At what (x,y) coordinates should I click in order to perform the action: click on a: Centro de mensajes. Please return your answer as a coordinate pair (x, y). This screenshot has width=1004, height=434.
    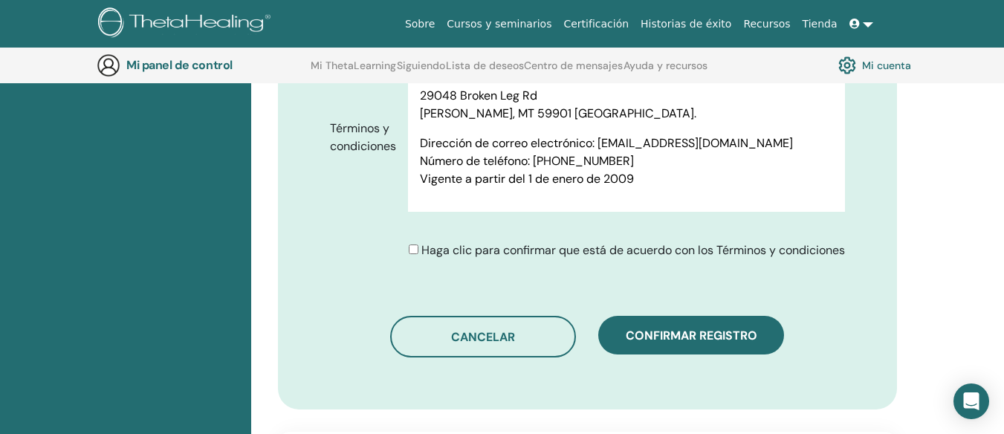
    Looking at the image, I should click on (573, 71).